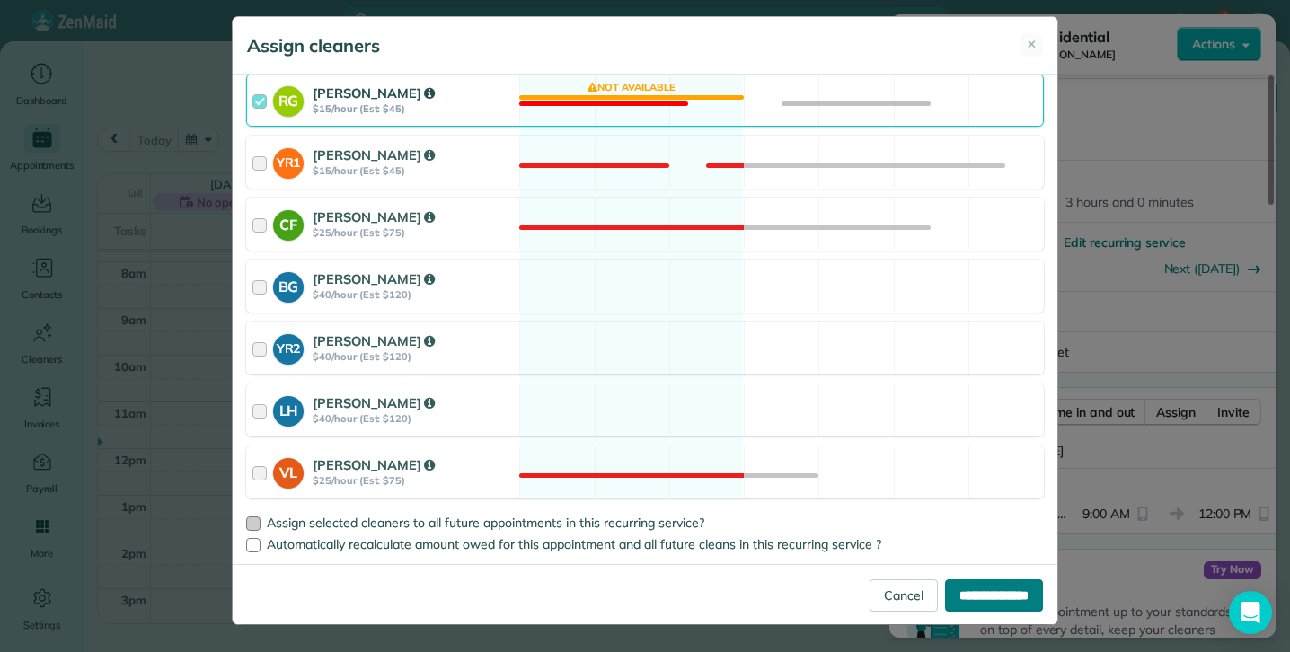  Describe the element at coordinates (288, 471) in the screenshot. I see `strong: VL` at that location.